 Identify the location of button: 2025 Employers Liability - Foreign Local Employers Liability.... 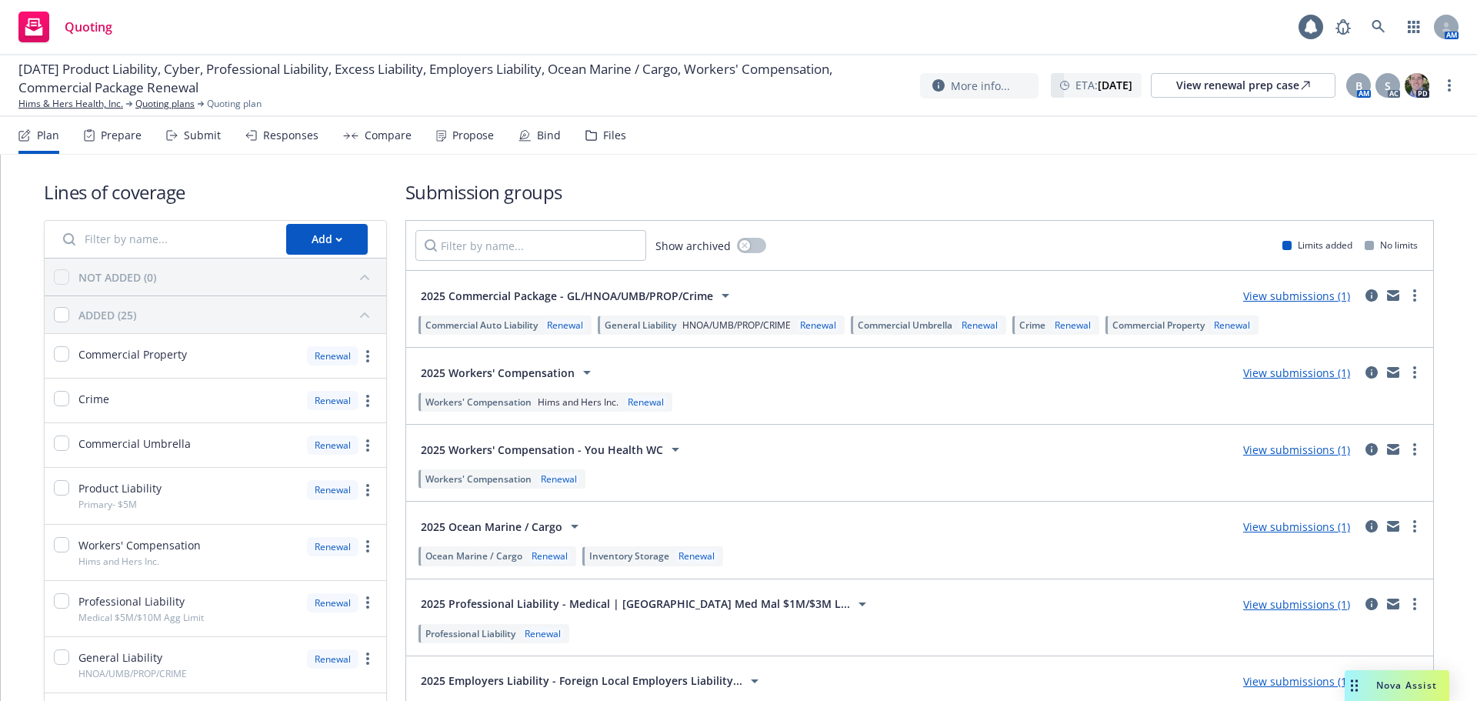
(592, 681).